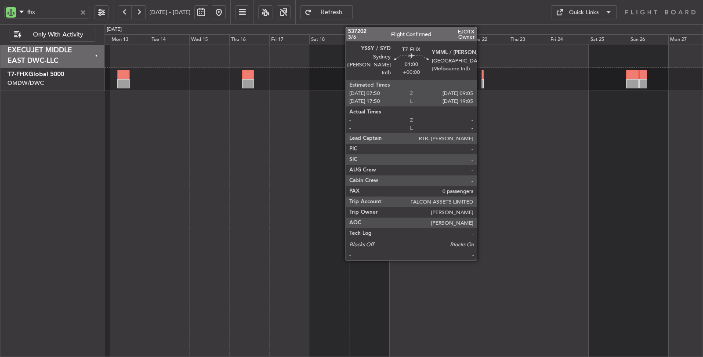 Image resolution: width=703 pixels, height=357 pixels. Describe the element at coordinates (52, 12) in the screenshot. I see `input: A/C (Reg. or Type)` at that location.